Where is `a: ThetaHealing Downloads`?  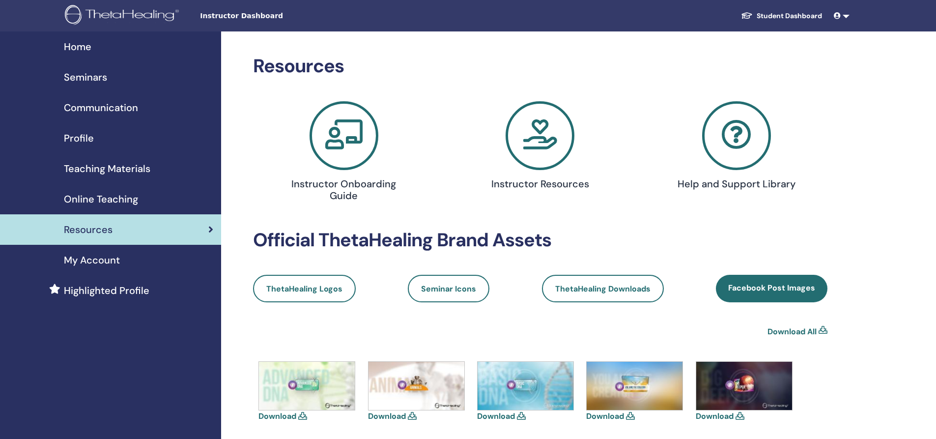
a: ThetaHealing Downloads is located at coordinates (603, 289).